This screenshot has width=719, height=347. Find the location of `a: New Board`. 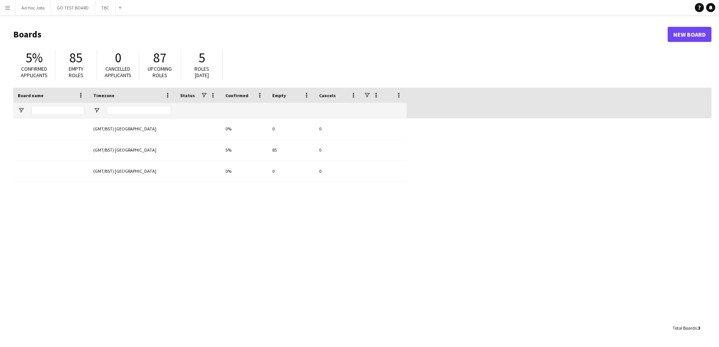

a: New Board is located at coordinates (689, 34).